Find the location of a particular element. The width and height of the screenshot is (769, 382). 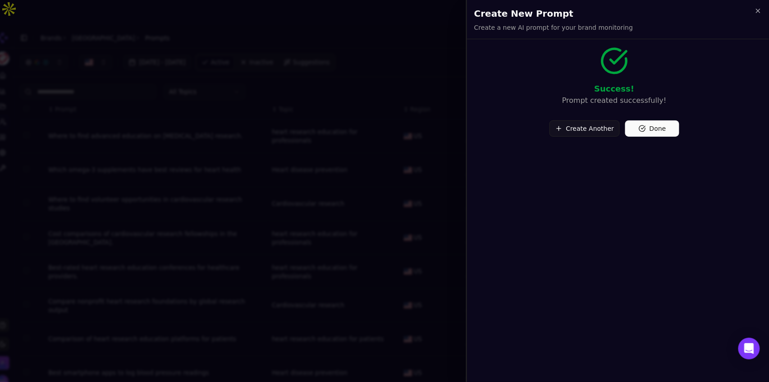

button: Create Another is located at coordinates (585, 128).